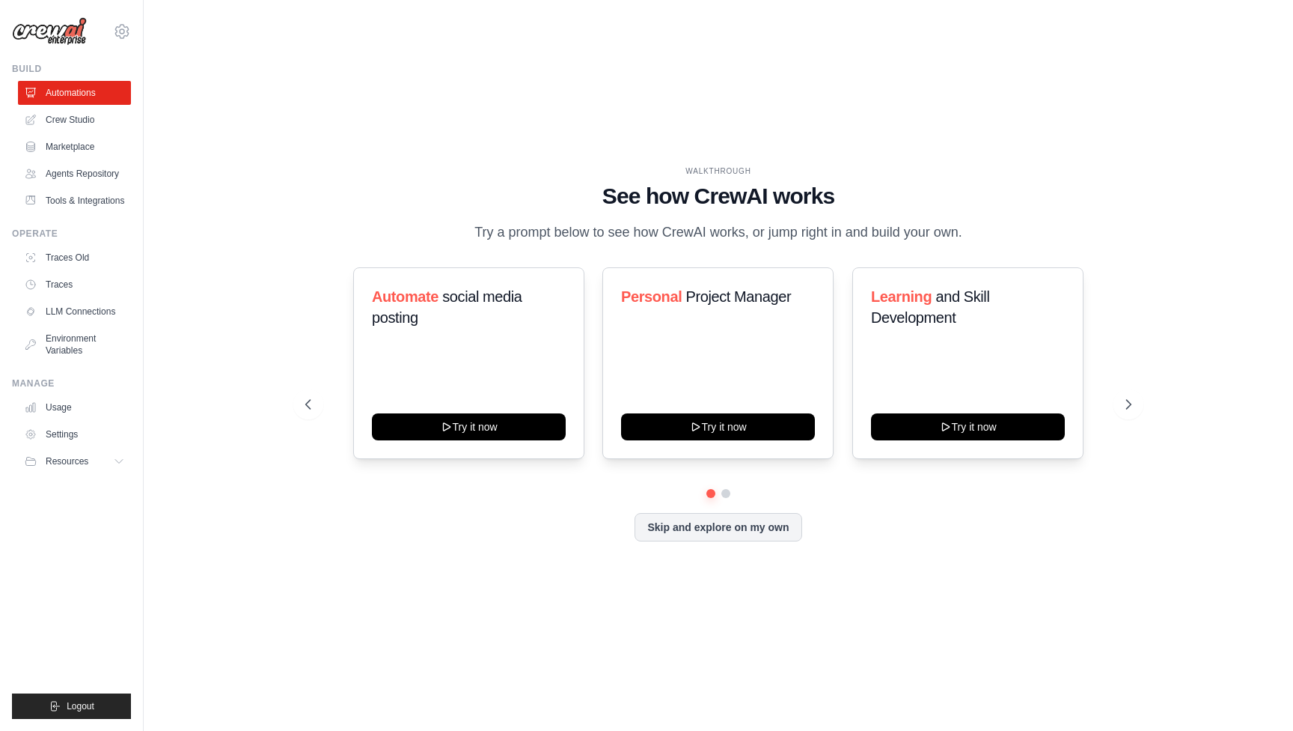 The height and width of the screenshot is (731, 1293). Describe the element at coordinates (71, 234) in the screenshot. I see `div: Operate` at that location.